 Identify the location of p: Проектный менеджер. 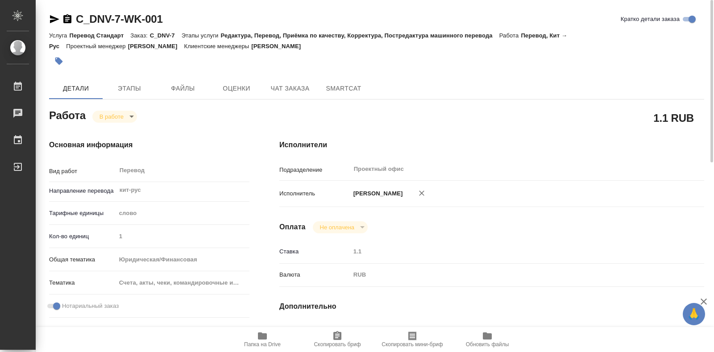
(97, 46).